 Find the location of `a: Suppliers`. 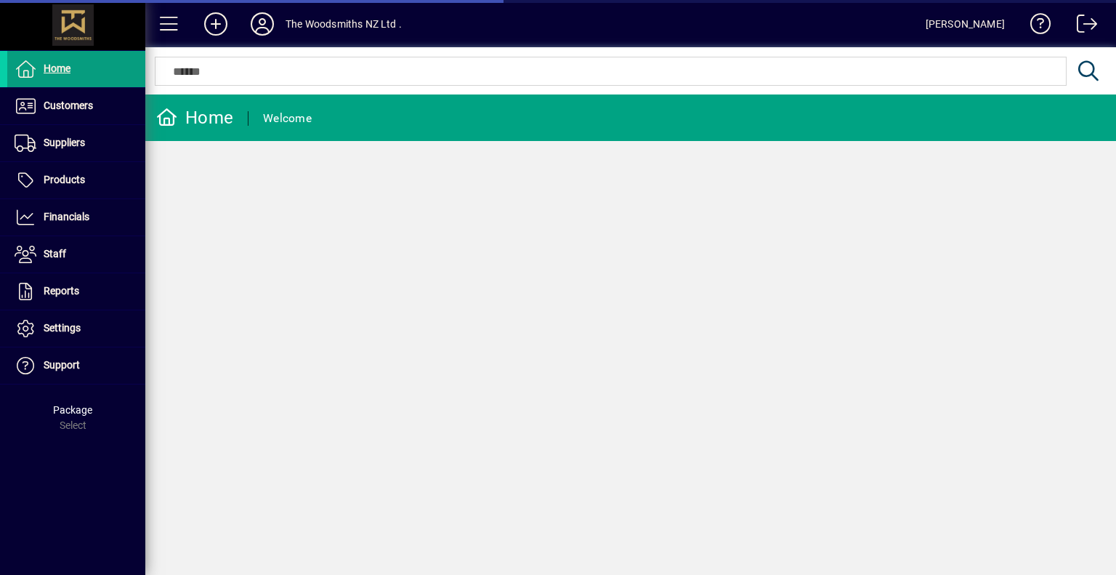

a: Suppliers is located at coordinates (76, 143).